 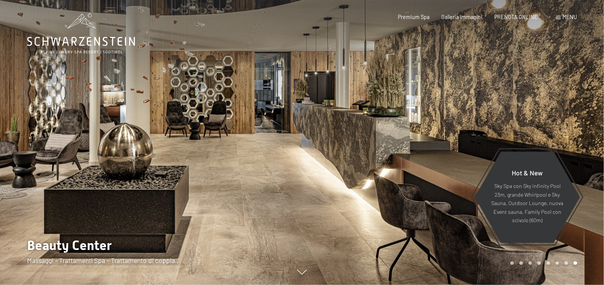 What do you see at coordinates (414, 17) in the screenshot?
I see `span: Premium Spa` at bounding box center [414, 17].